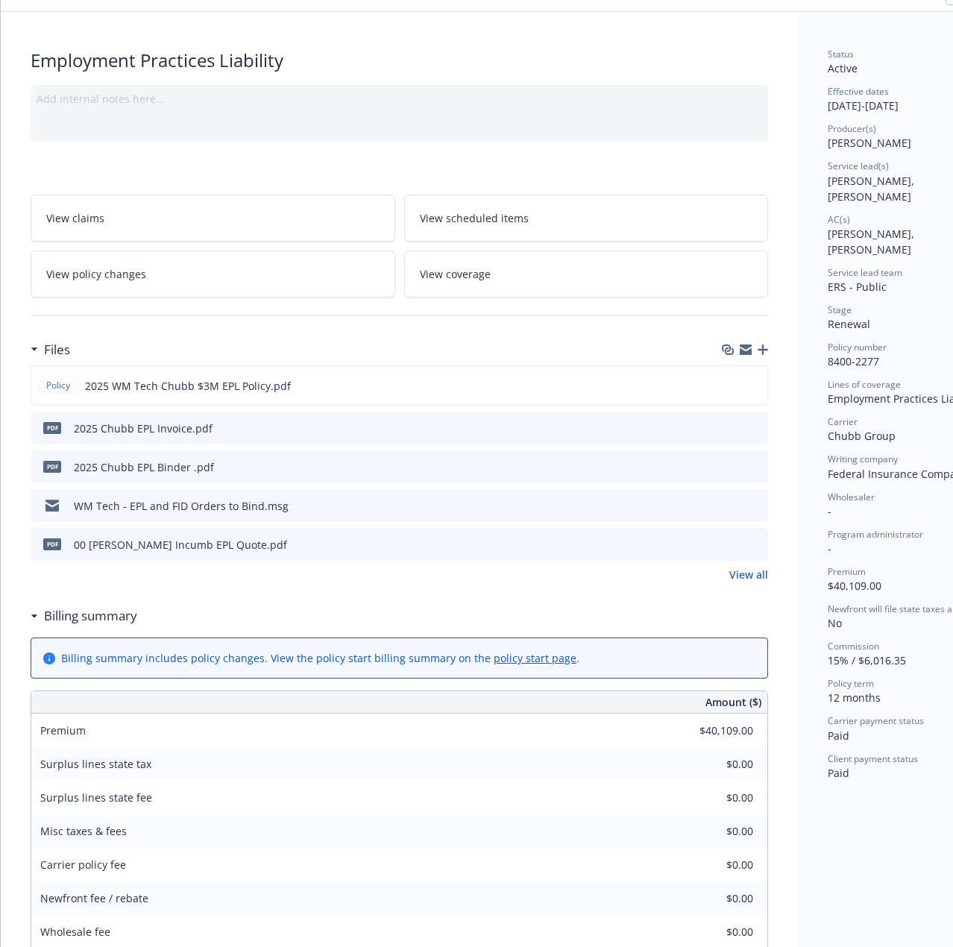 The image size is (953, 947). Describe the element at coordinates (861, 436) in the screenshot. I see `span: Chubb Group` at that location.